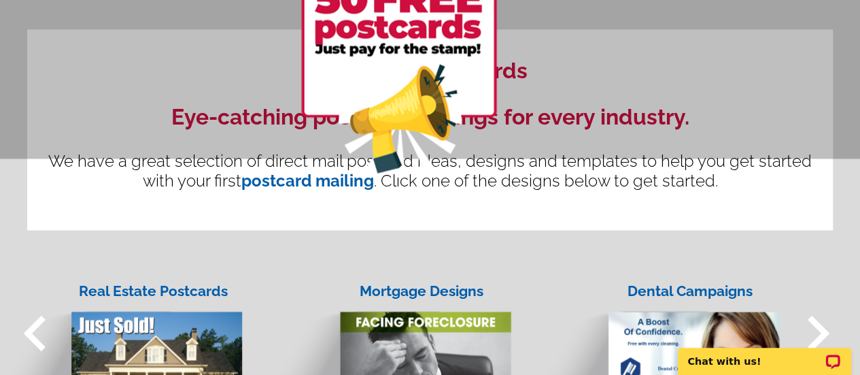 Image resolution: width=860 pixels, height=375 pixels. What do you see at coordinates (422, 291) in the screenshot?
I see `div: Mortgage Designs` at bounding box center [422, 291].